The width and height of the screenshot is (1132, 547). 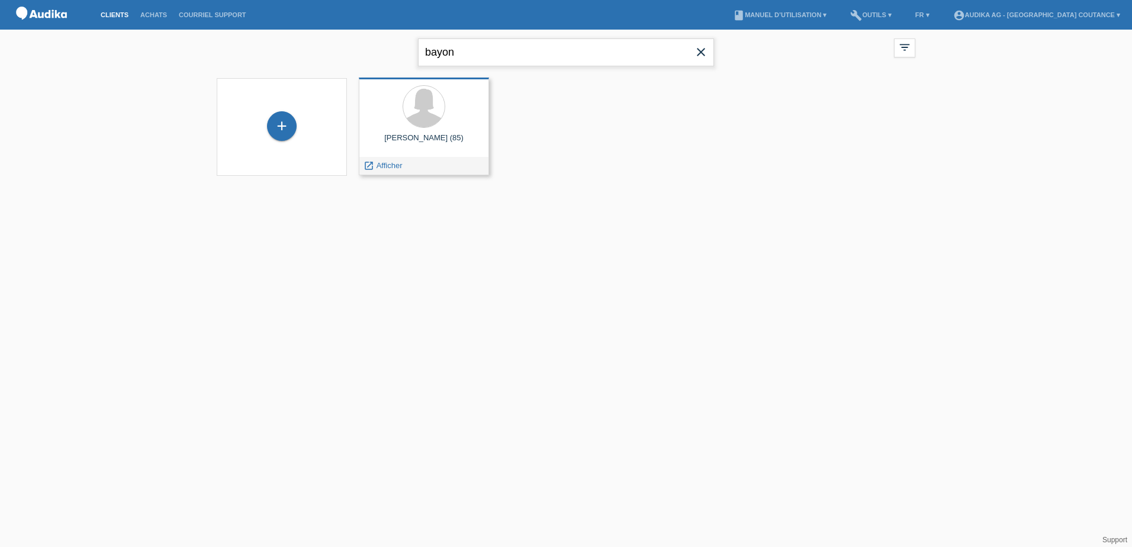 I want to click on i: launch, so click(x=369, y=166).